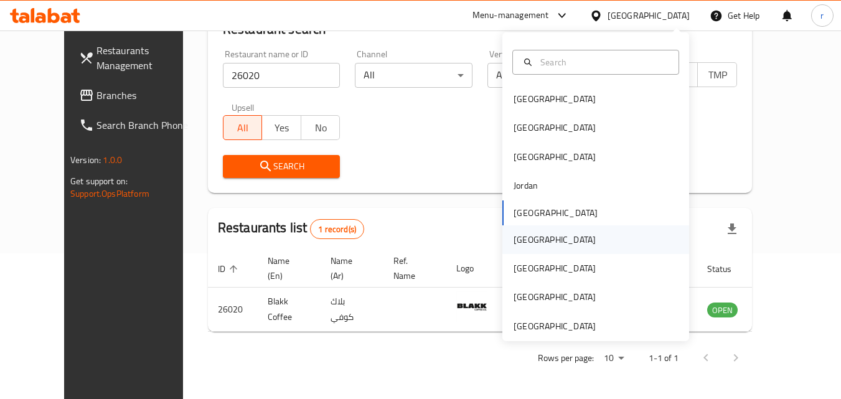 The width and height of the screenshot is (841, 399). I want to click on button: No, so click(320, 128).